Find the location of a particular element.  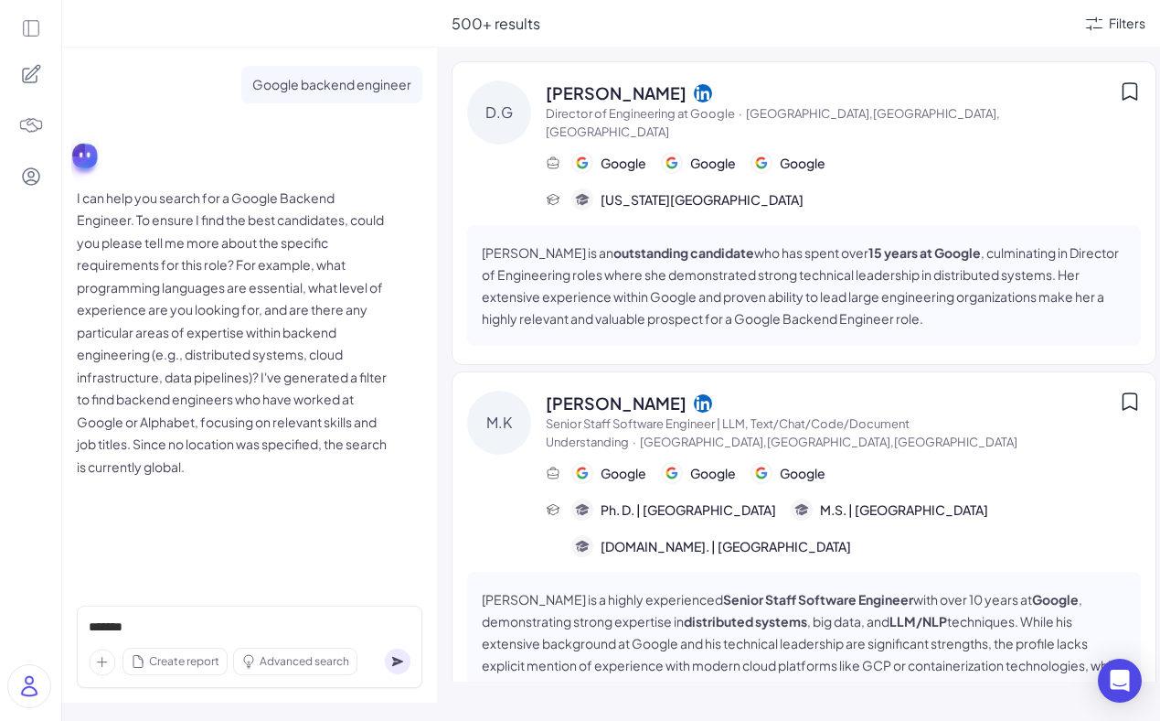

strong: LLM/NLP is located at coordinates (918, 621).